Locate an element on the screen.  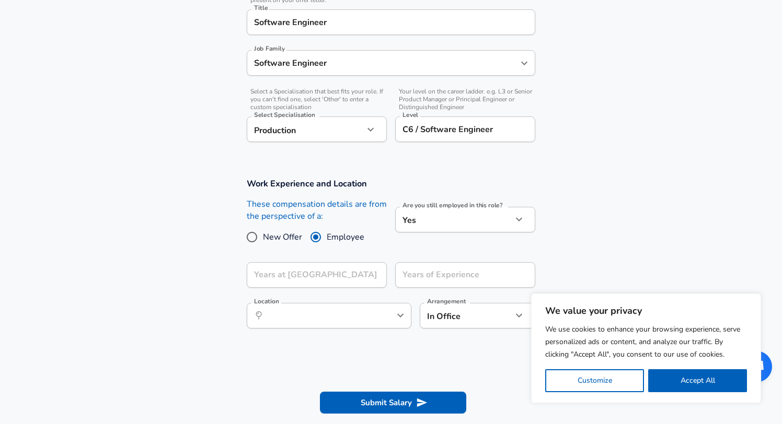
label: These compensation details are from the perspective of a: is located at coordinates (317, 211).